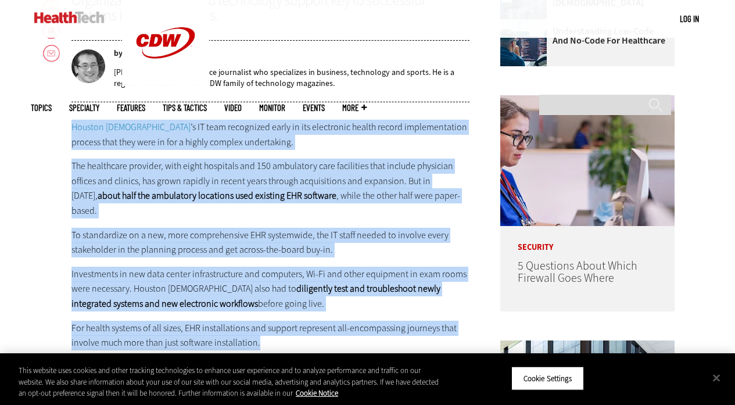  Describe the element at coordinates (587, 160) in the screenshot. I see `a: Healthcare provider using computer` at that location.